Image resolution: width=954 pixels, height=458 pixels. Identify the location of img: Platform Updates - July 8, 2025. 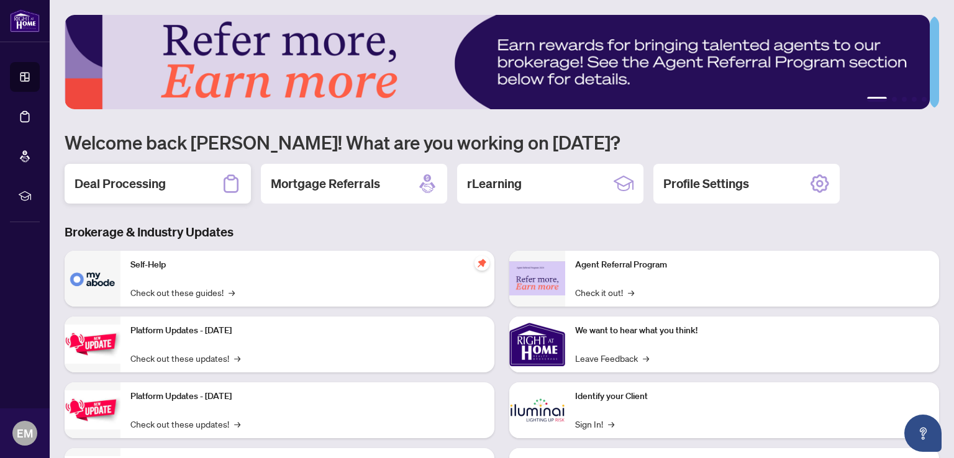
(93, 410).